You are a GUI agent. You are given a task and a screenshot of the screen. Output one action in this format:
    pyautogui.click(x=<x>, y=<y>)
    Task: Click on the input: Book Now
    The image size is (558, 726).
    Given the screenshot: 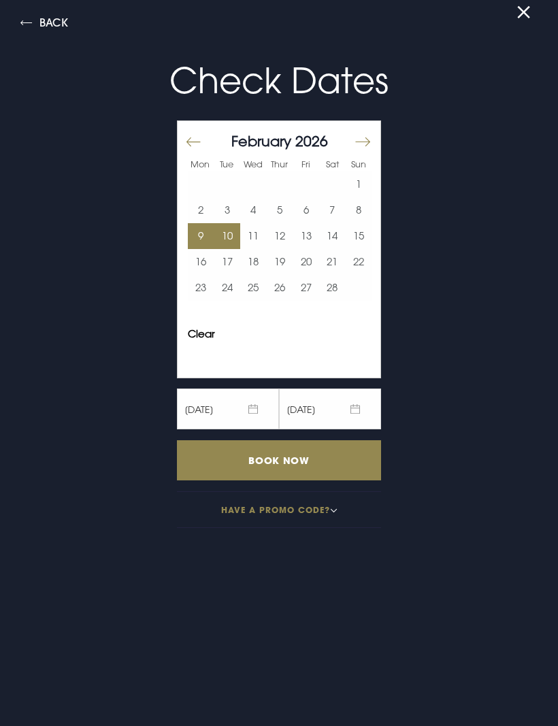 What is the action you would take?
    pyautogui.click(x=279, y=460)
    